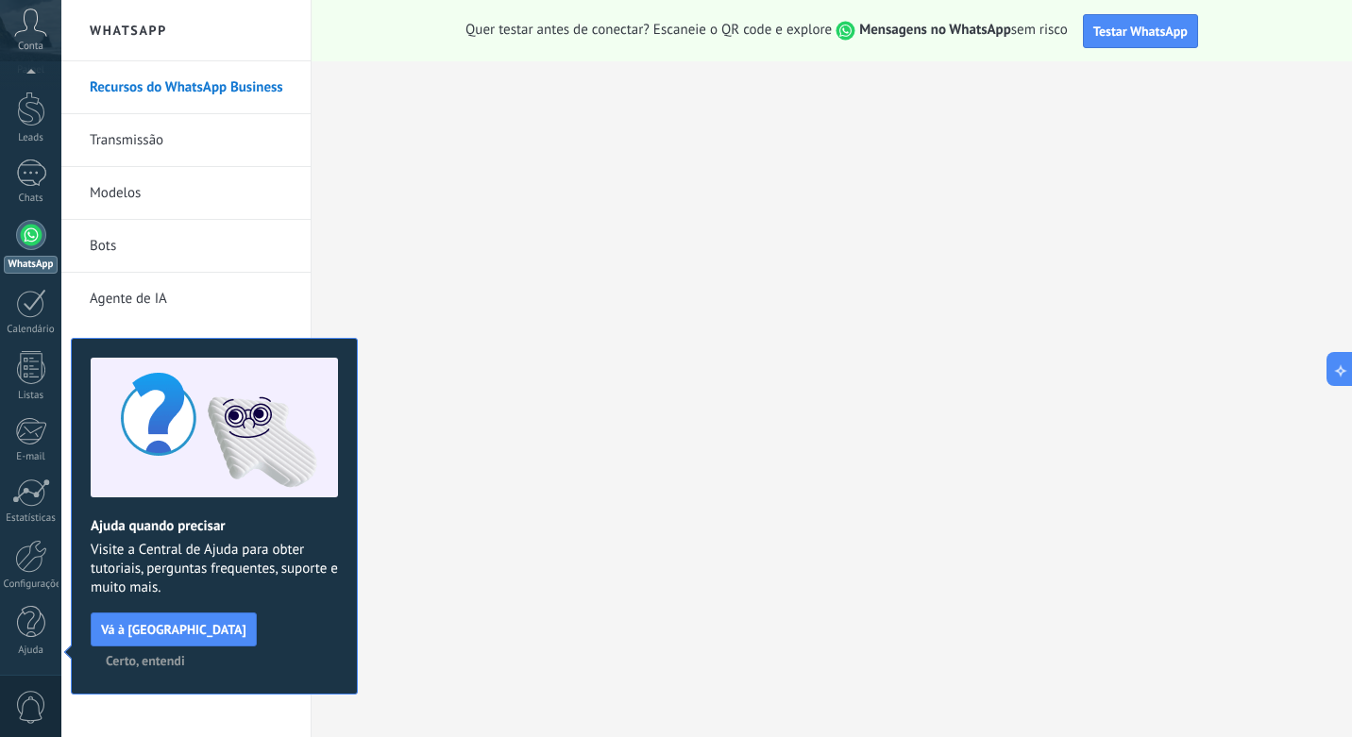  I want to click on span: Certo, entendi, so click(145, 661).